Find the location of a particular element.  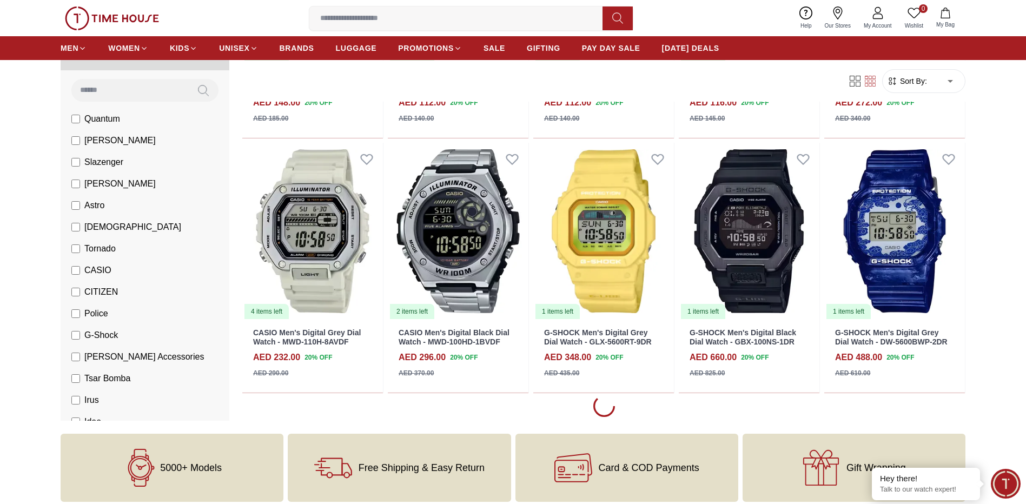

a: PROMOTIONS is located at coordinates (430, 48).